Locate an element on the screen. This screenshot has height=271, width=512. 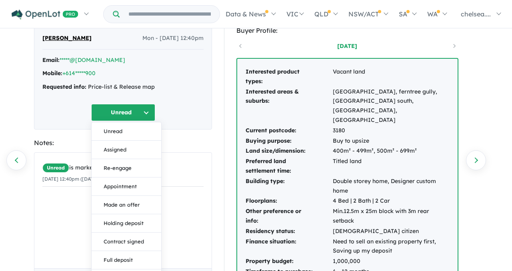
button: Contract signed is located at coordinates (126, 242).